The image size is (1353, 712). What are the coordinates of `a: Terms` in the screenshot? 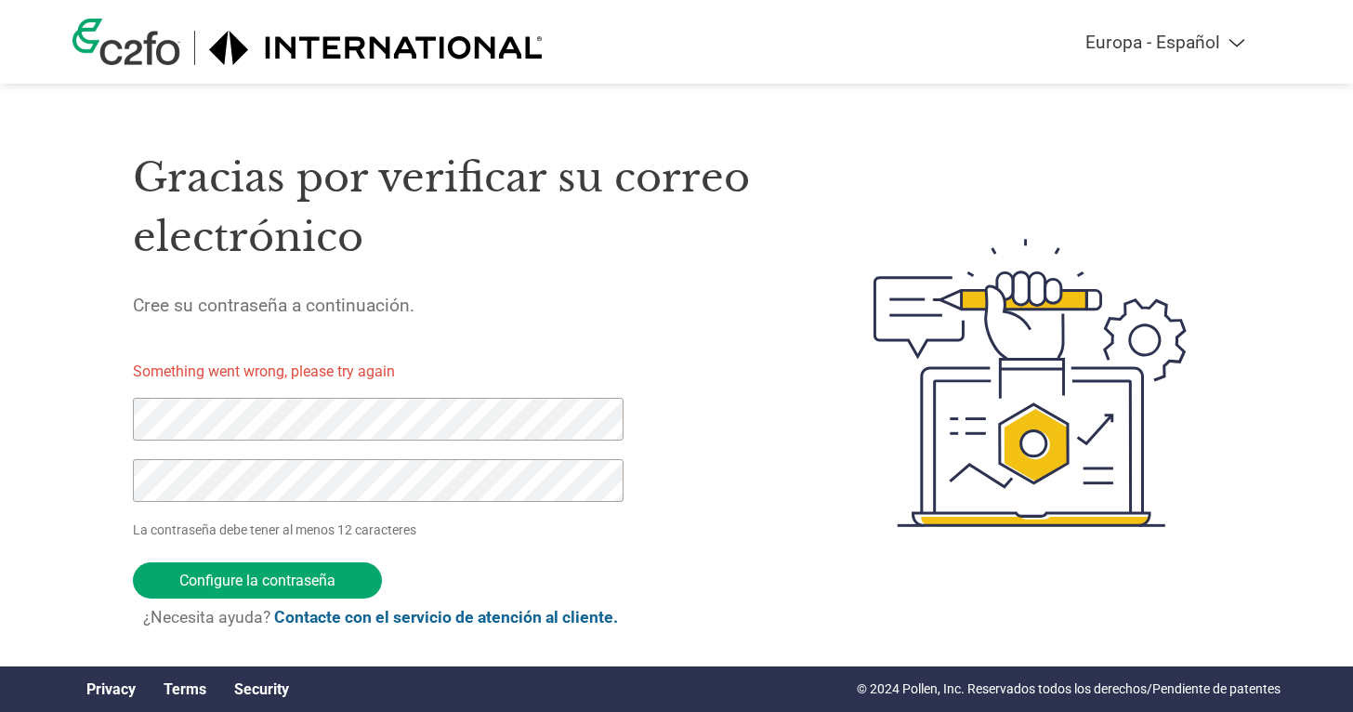 It's located at (185, 688).